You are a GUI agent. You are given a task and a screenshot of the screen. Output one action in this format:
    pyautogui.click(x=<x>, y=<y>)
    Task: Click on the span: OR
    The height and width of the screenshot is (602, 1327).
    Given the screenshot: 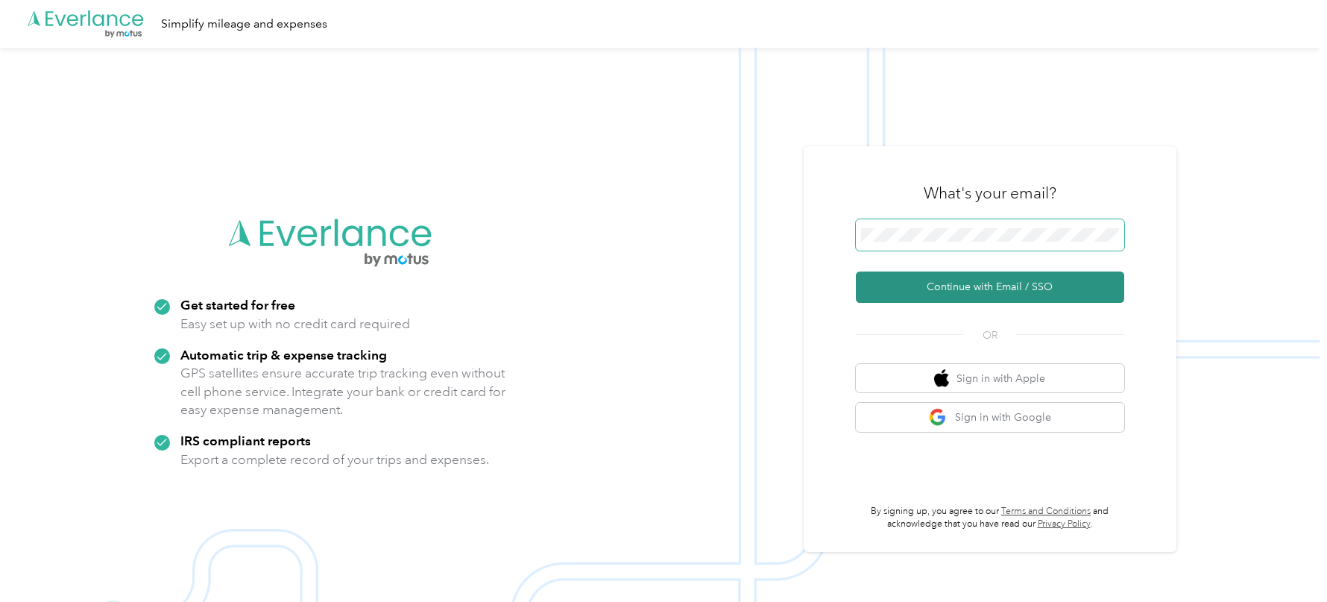 What is the action you would take?
    pyautogui.click(x=990, y=335)
    